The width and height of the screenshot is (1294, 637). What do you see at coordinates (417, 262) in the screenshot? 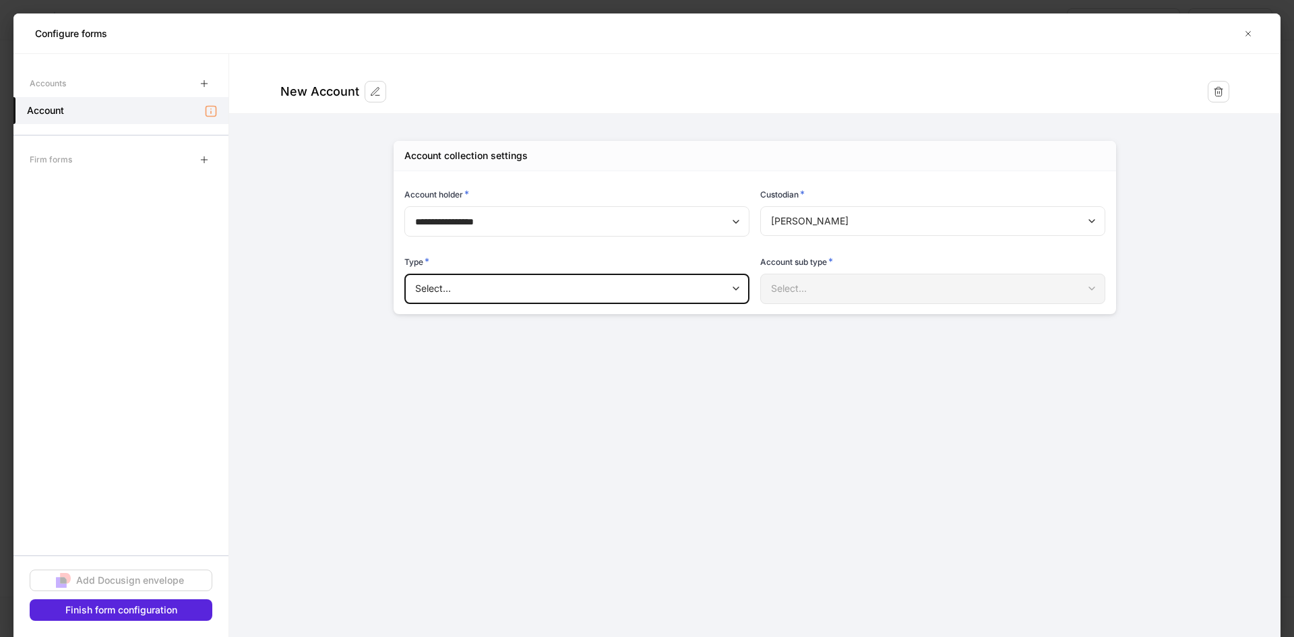
I see `h6: Type` at bounding box center [417, 262].